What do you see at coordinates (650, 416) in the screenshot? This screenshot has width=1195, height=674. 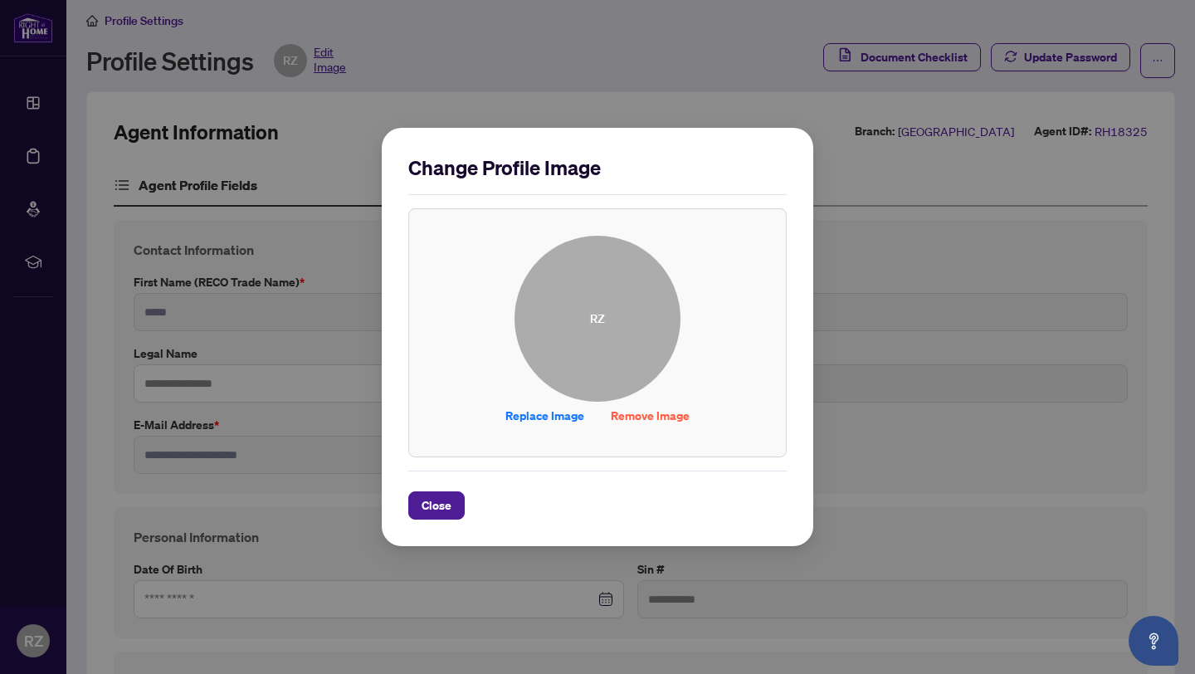 I see `button: Remove Image` at bounding box center [650, 416].